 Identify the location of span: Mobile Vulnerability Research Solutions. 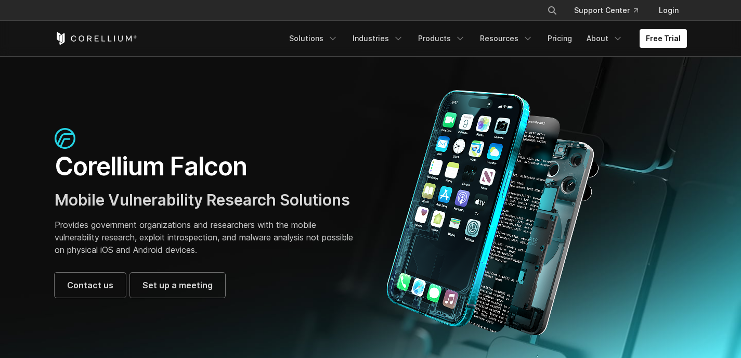
(202, 200).